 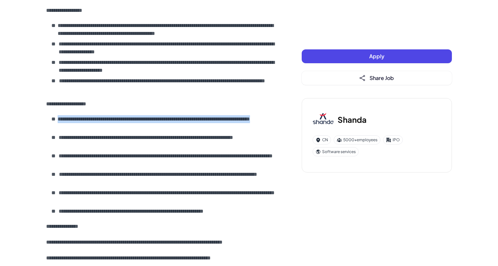 What do you see at coordinates (377, 78) in the screenshot?
I see `button: Share Job` at bounding box center [377, 78].